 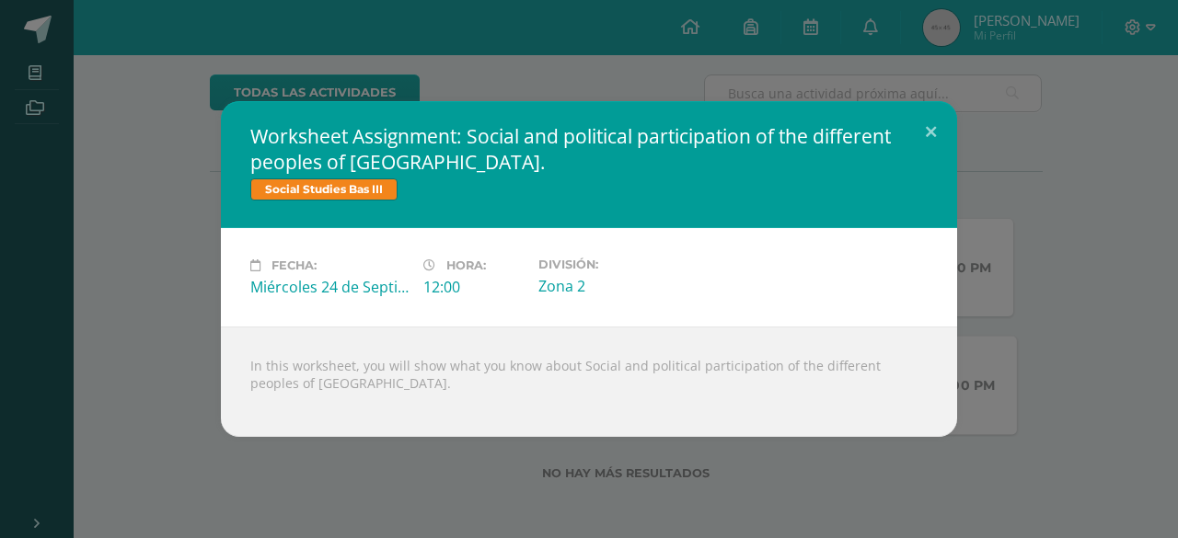 I want to click on div: Zona 2, so click(x=617, y=286).